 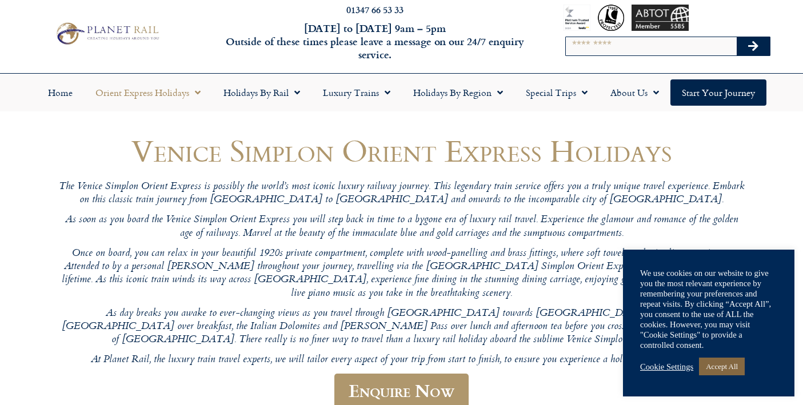 What do you see at coordinates (402, 360) in the screenshot?
I see `p: At Planet Rail, the luxury train travel experts, we will tailor every aspect of your trip from st...` at bounding box center [402, 360].